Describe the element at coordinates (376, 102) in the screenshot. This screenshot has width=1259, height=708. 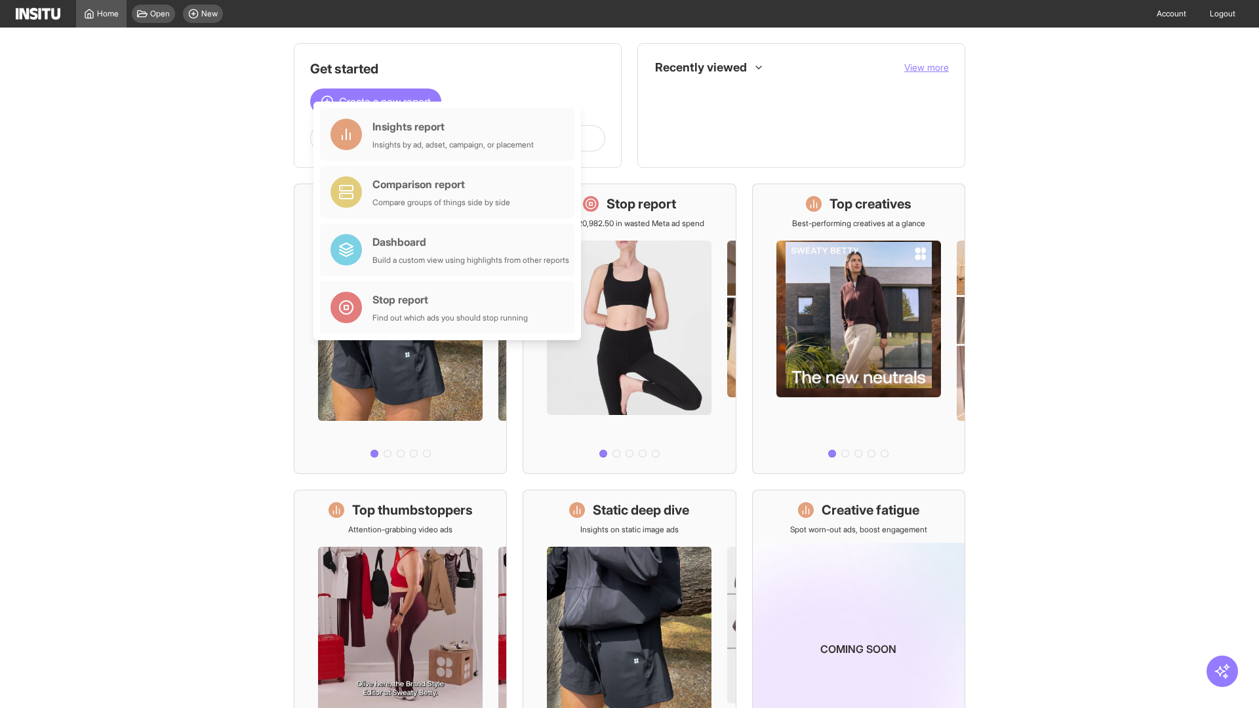
I see `button: Create a new report` at that location.